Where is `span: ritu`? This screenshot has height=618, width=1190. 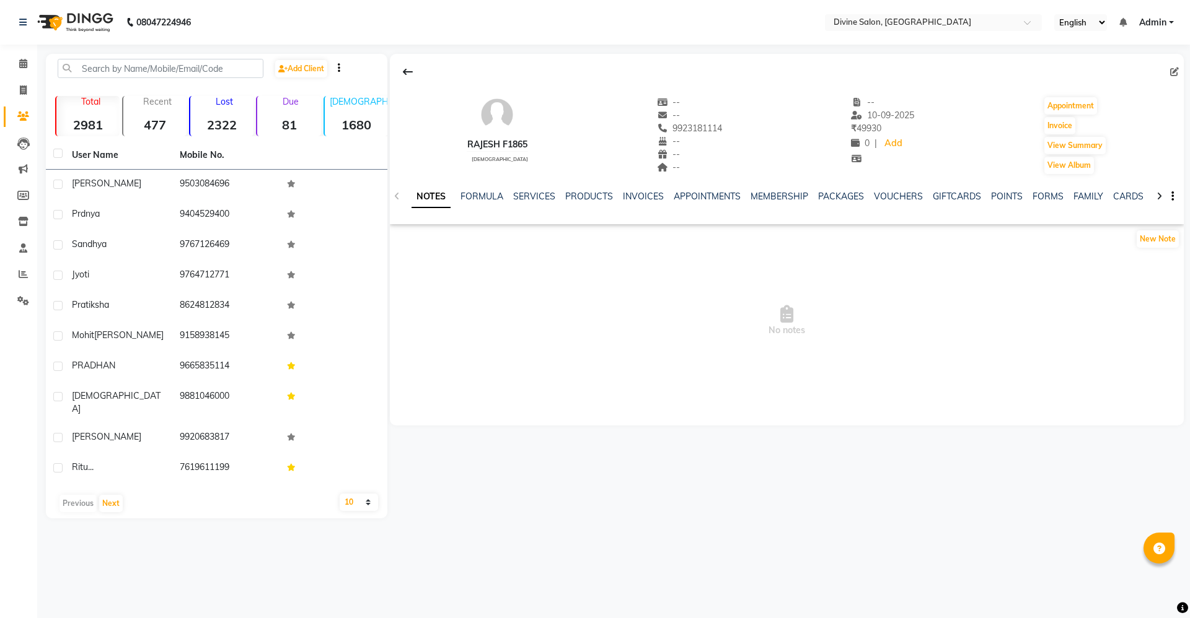
span: ritu is located at coordinates (80, 467).